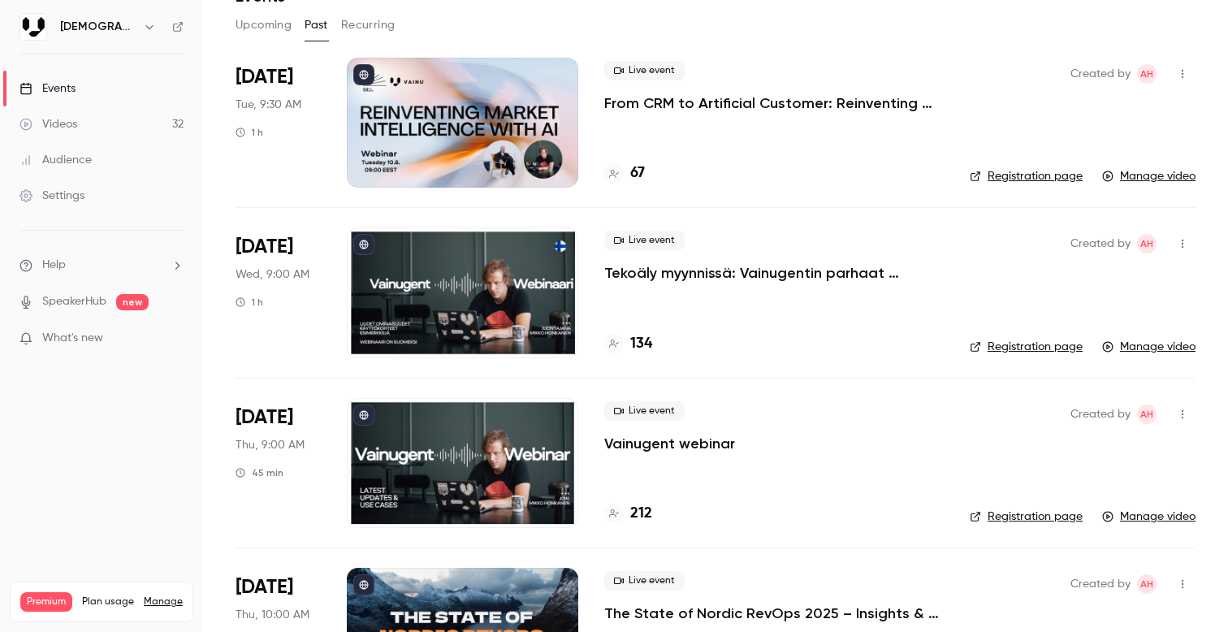 The height and width of the screenshot is (632, 1228). I want to click on div: May 22 Thu, 9:00 AM (Europe/Helsinki), so click(278, 463).